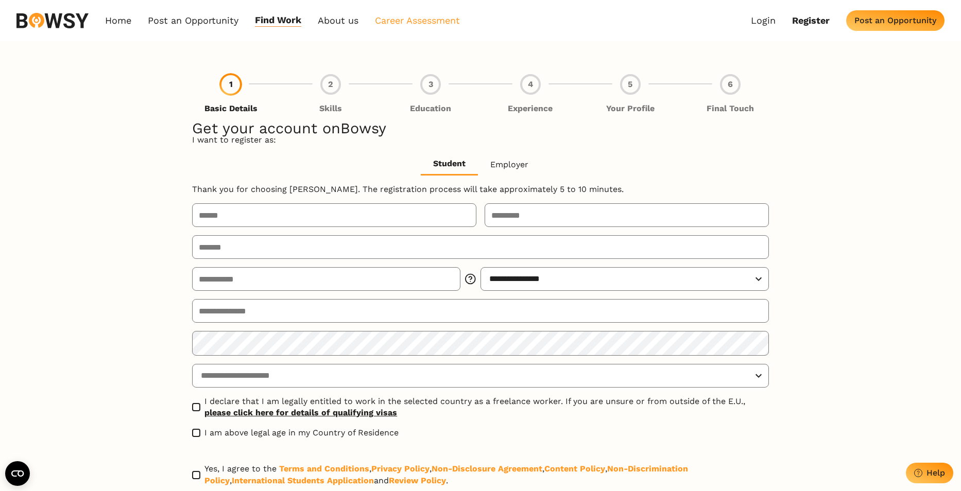  Describe the element at coordinates (449, 164) in the screenshot. I see `button: Student` at that location.